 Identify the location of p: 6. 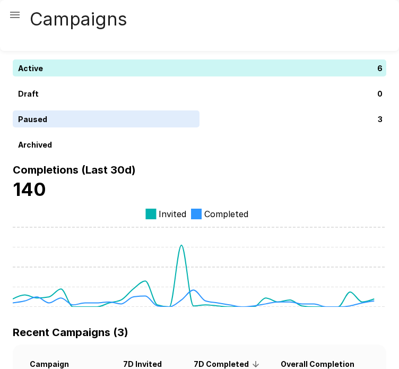
(380, 68).